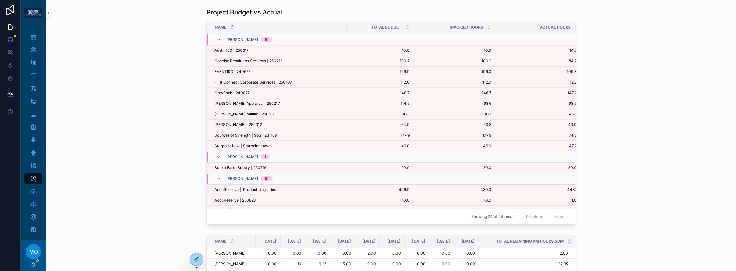 Image resolution: width=736 pixels, height=271 pixels. What do you see at coordinates (454, 93) in the screenshot?
I see `span: 146.7` at bounding box center [454, 93].